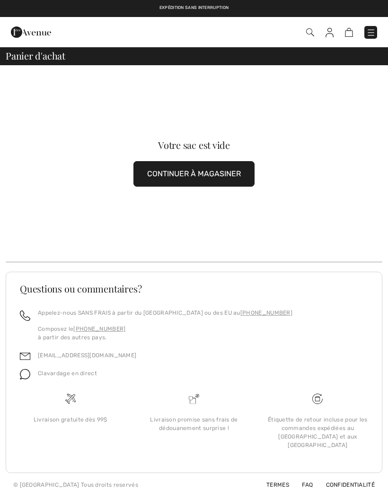  What do you see at coordinates (194, 289) in the screenshot?
I see `h3: Questions ou commentaires?` at bounding box center [194, 289].